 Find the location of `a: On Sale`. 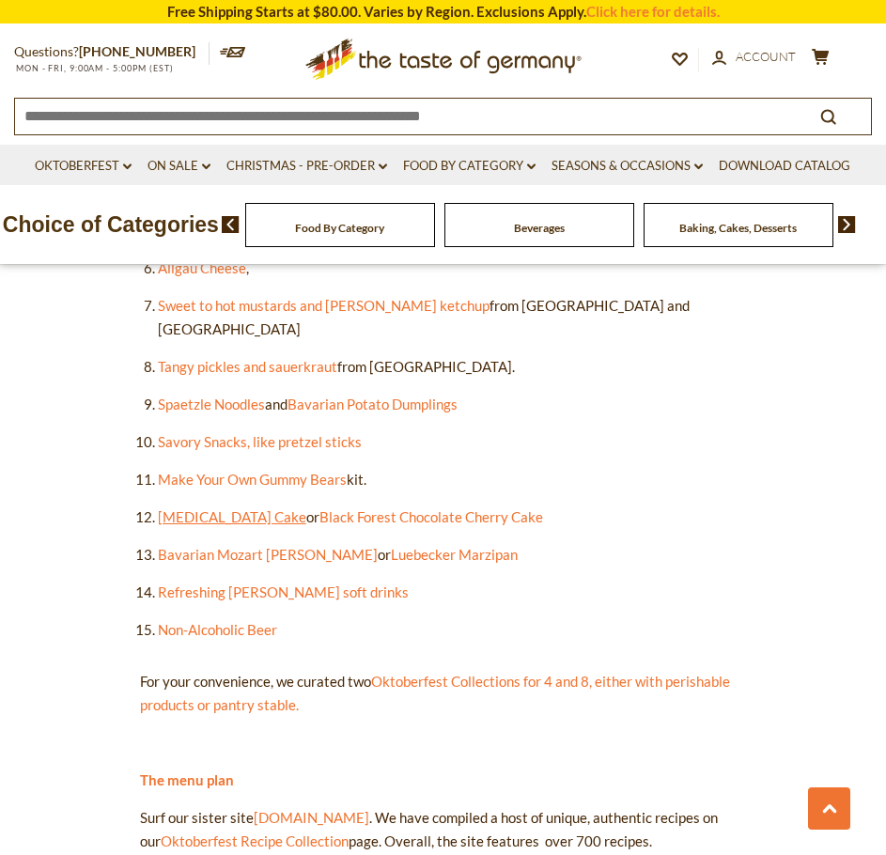

a: On Sale is located at coordinates (179, 166).